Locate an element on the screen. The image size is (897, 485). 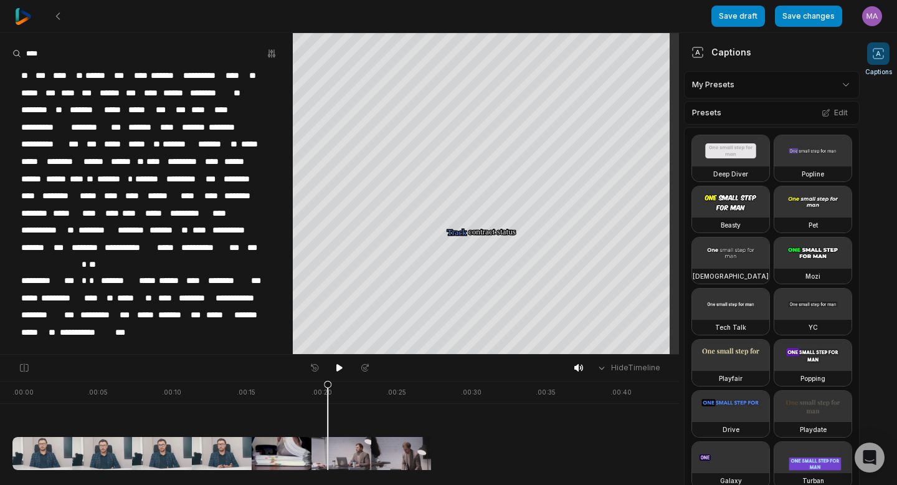
button: HideTimeline is located at coordinates (628, 367).